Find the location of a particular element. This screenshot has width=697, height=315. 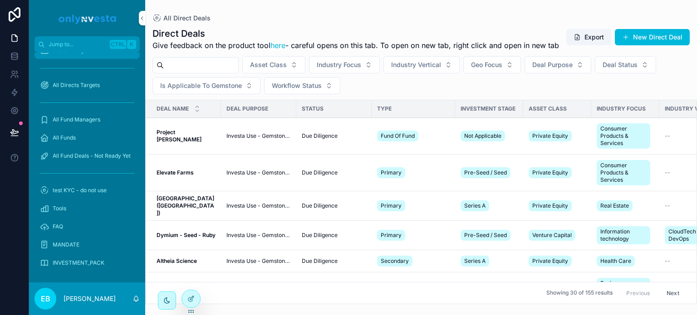

span: Workflow Status is located at coordinates (297, 86).